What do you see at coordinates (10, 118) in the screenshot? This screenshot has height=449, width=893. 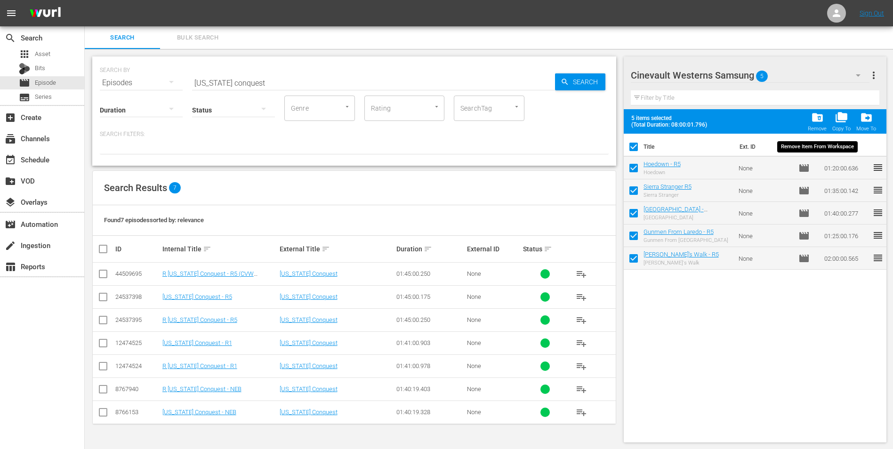 I see `span: Create` at bounding box center [10, 118].